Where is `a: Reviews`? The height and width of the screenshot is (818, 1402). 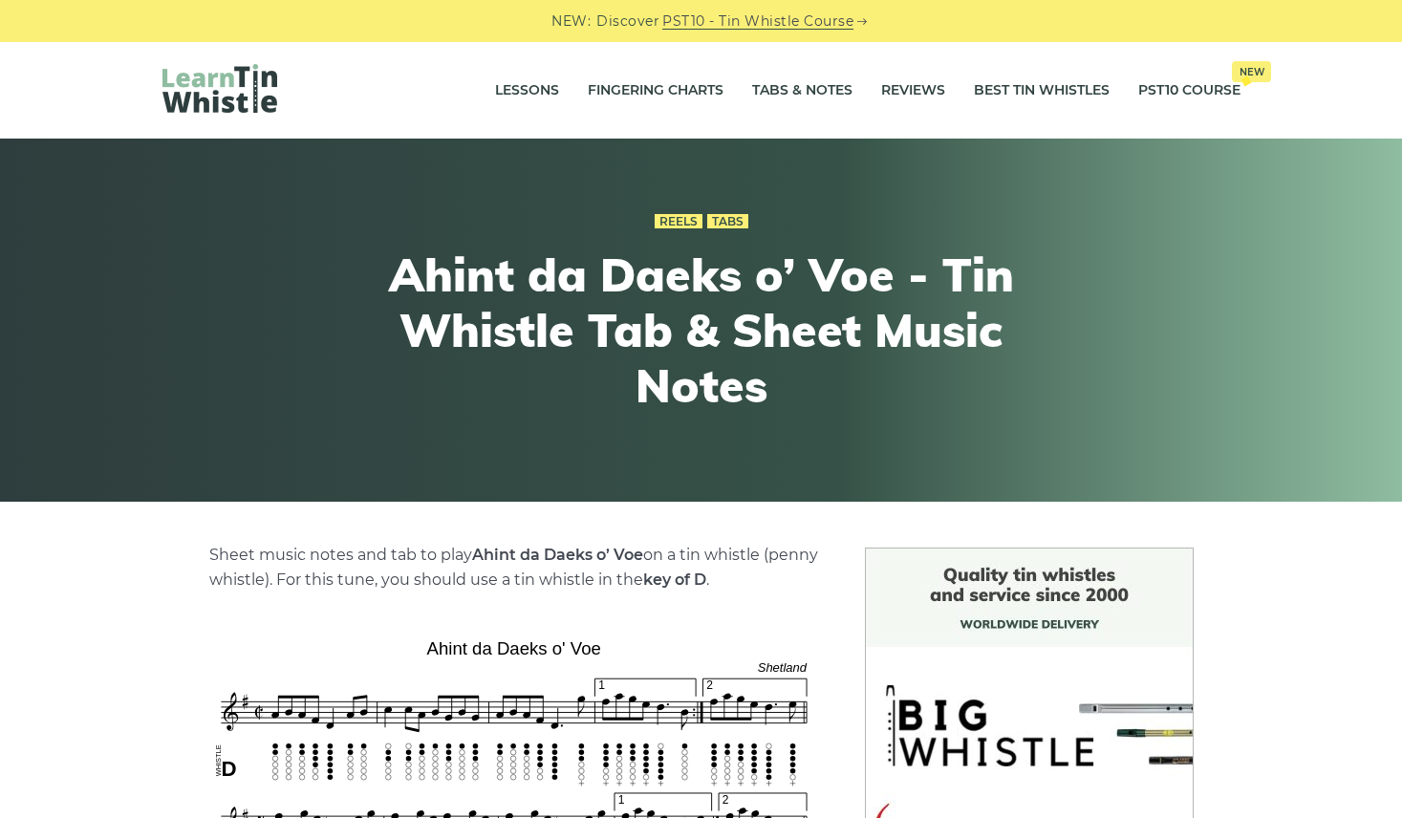
a: Reviews is located at coordinates (913, 91).